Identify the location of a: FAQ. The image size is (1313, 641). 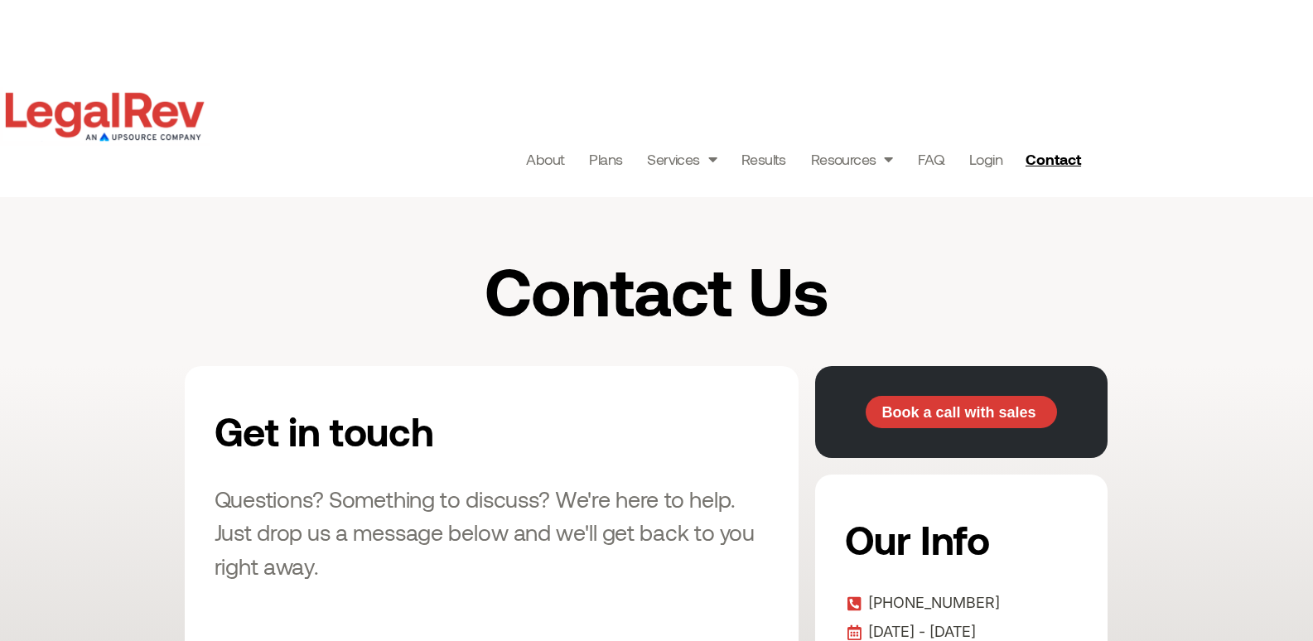
(931, 159).